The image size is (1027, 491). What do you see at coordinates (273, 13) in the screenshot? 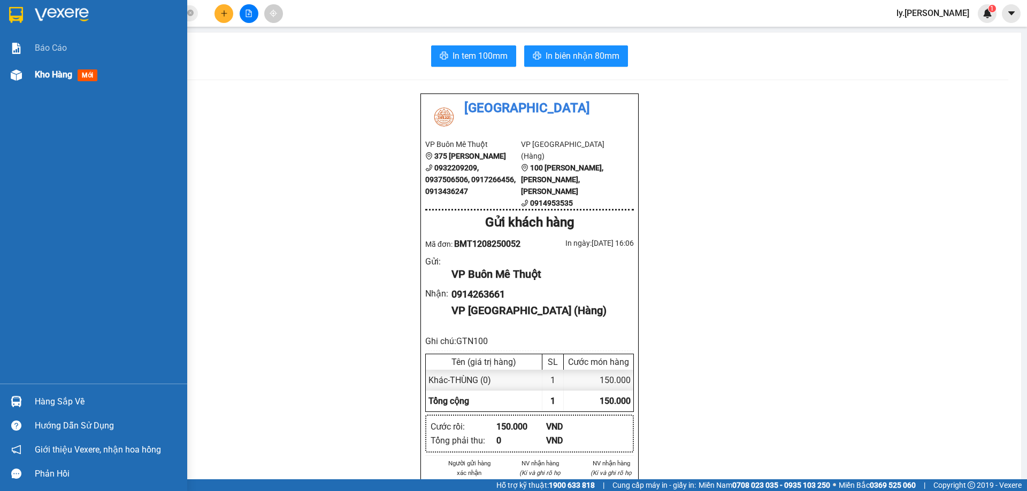
I see `span: aim` at bounding box center [273, 13].